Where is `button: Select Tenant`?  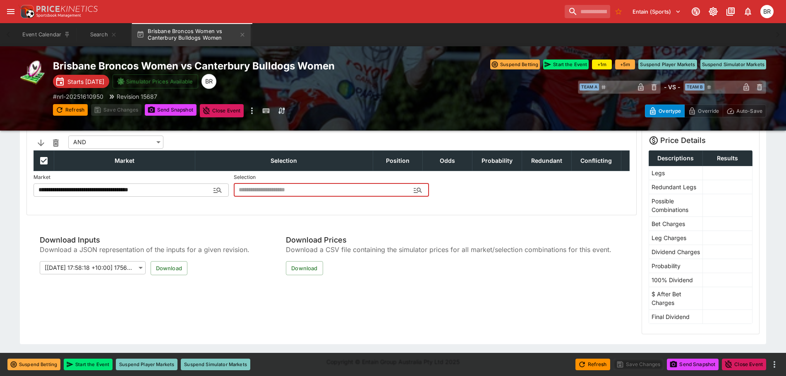 button: Select Tenant is located at coordinates (656, 12).